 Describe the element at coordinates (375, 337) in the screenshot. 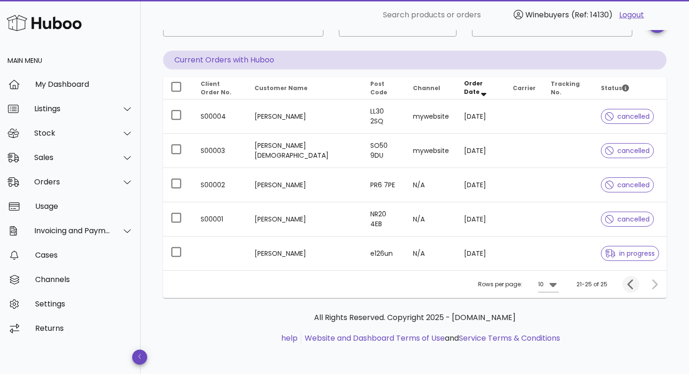

I see `a: Website and Dashboard Terms of Use` at that location.